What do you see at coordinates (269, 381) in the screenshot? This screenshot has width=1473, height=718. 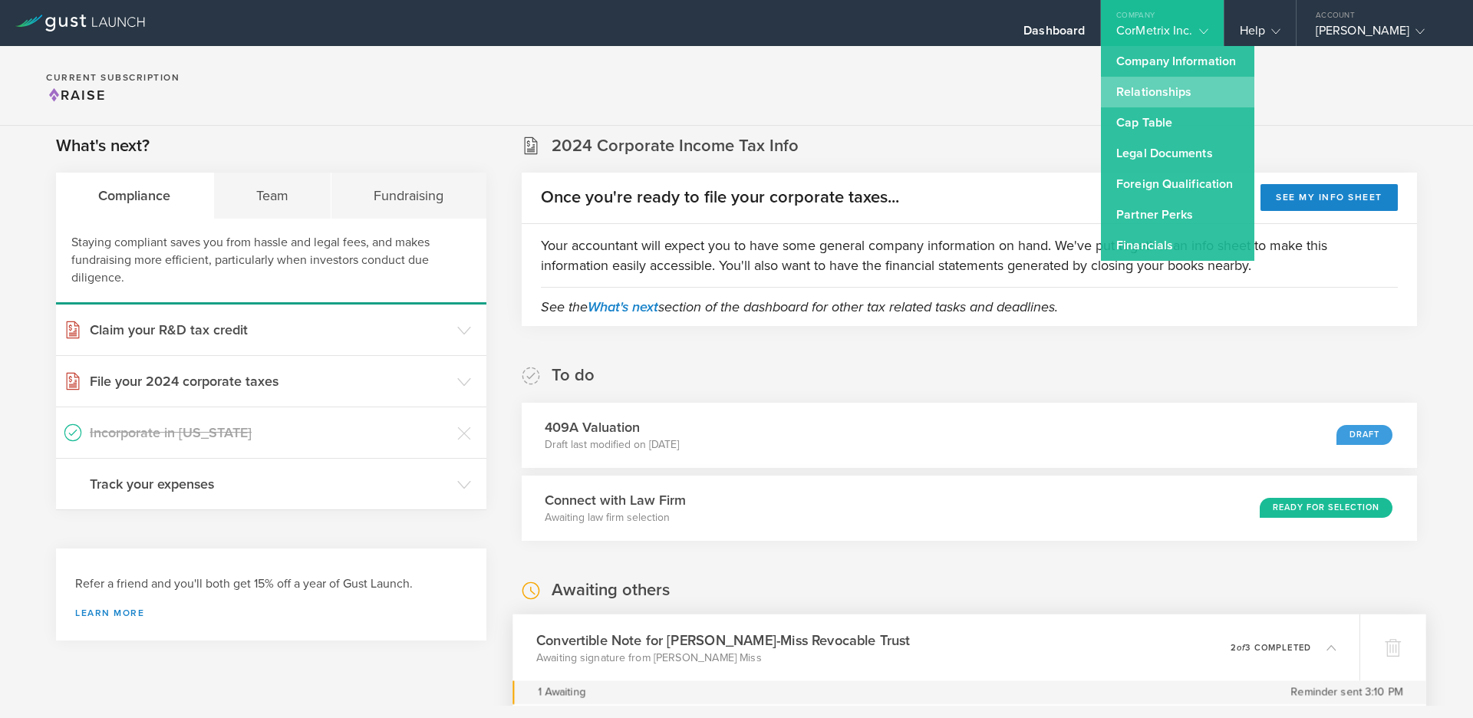 I see `h3: File your 2024 corporate taxes` at bounding box center [269, 381].